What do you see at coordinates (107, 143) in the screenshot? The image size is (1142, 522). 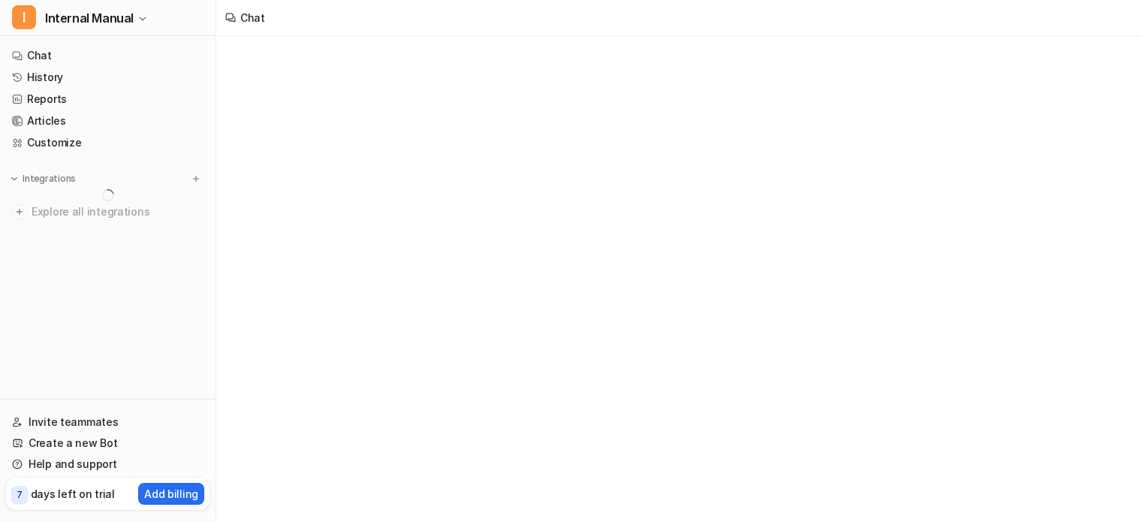 I see `a: Customize` at bounding box center [107, 143].